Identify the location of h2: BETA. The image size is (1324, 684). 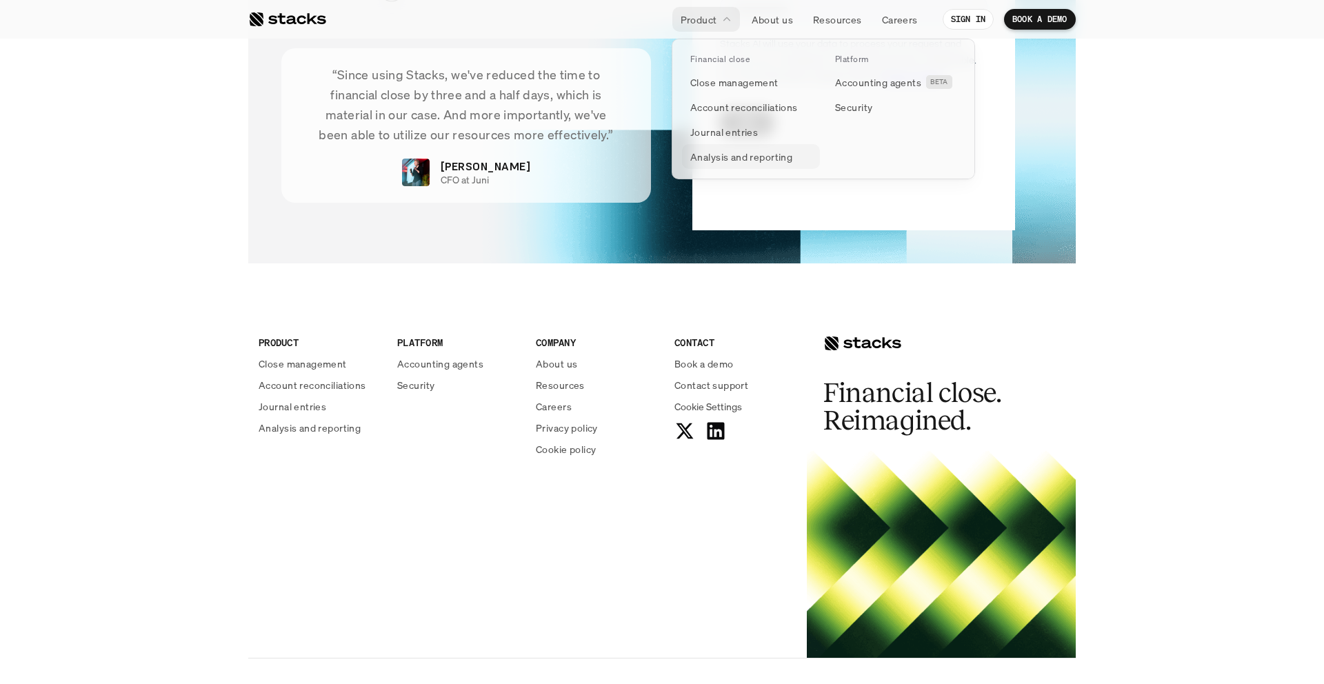
(939, 82).